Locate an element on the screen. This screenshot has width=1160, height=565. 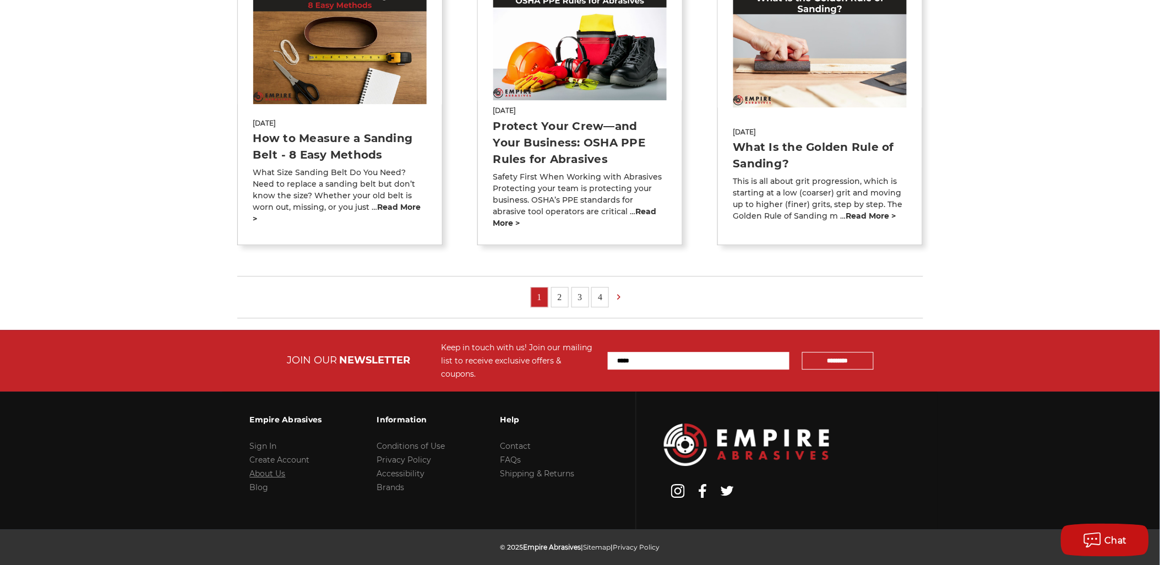
a: Brands is located at coordinates (391, 487).